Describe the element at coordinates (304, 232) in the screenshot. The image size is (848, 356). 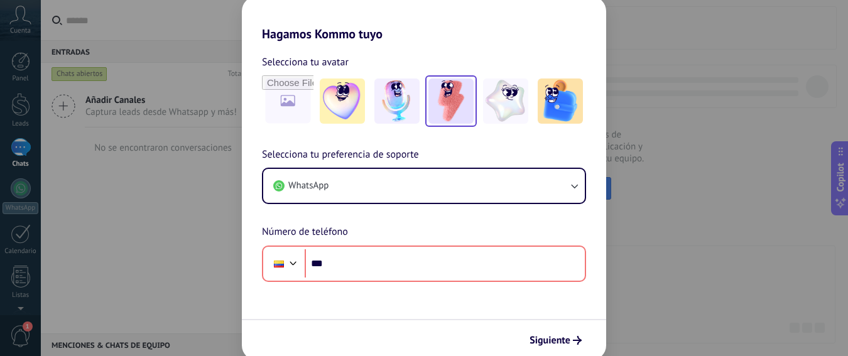
I see `span: Número de teléfono` at that location.